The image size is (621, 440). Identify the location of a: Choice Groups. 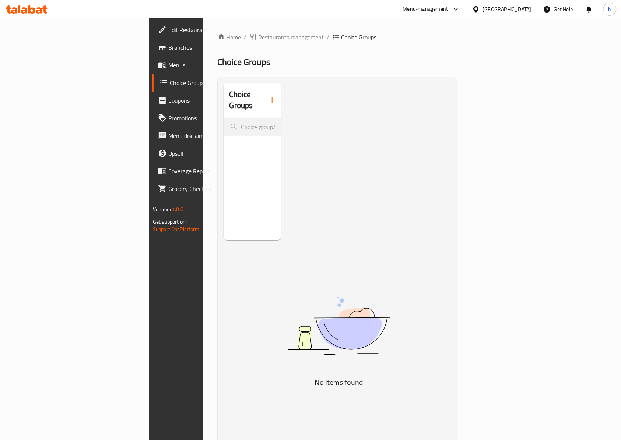
(203, 83).